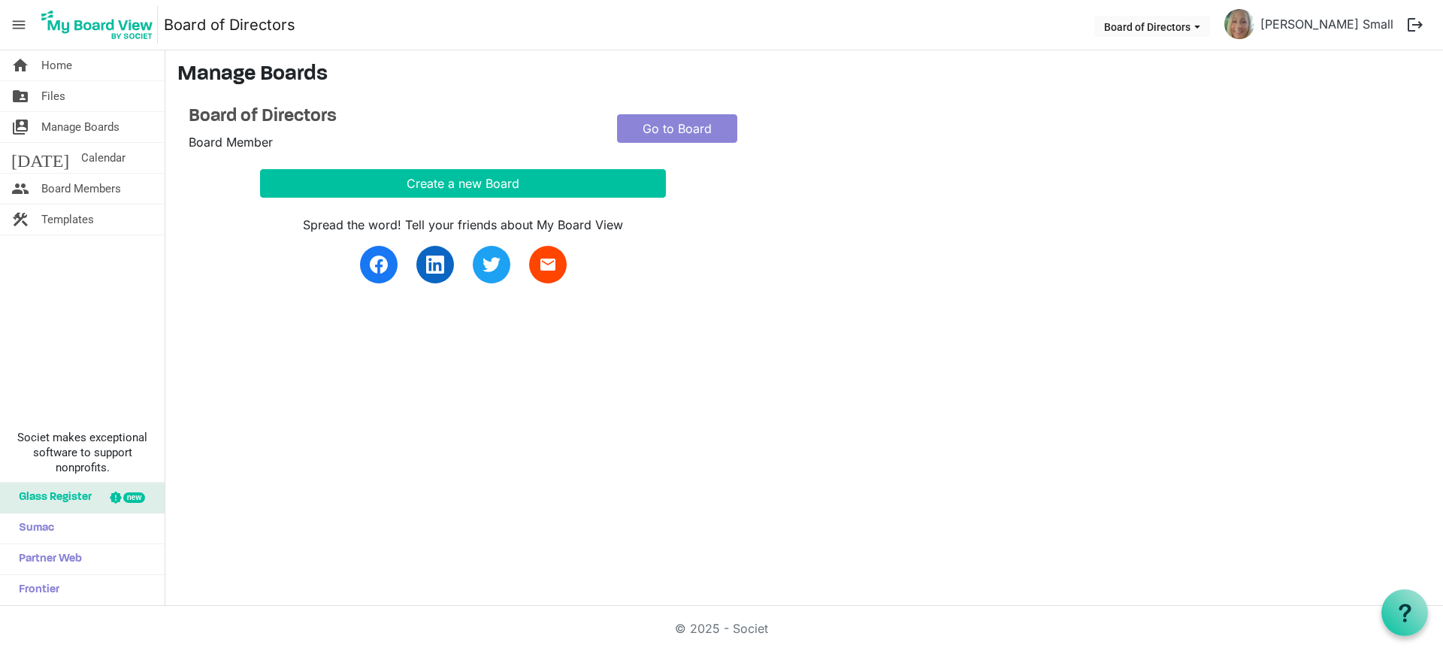  What do you see at coordinates (19, 25) in the screenshot?
I see `span: menu` at bounding box center [19, 25].